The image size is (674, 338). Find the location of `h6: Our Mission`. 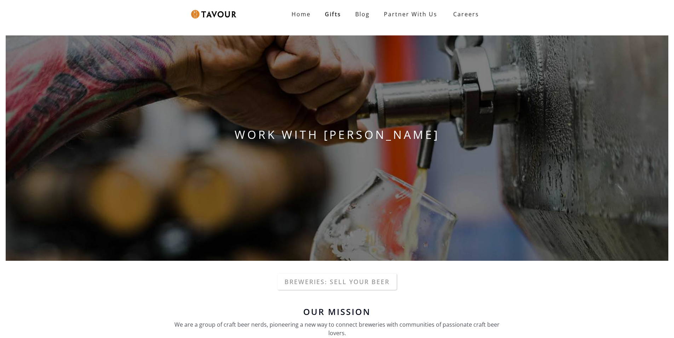

h6: Our Mission is located at coordinates (337, 311).